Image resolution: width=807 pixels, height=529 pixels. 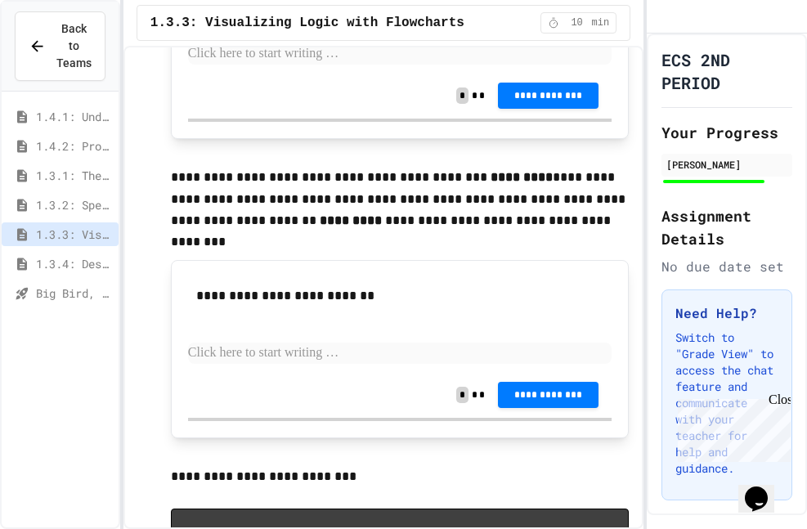 What do you see at coordinates (74, 146) in the screenshot?
I see `span: 1.4.2: Problem Solving Reflection` at bounding box center [74, 146].